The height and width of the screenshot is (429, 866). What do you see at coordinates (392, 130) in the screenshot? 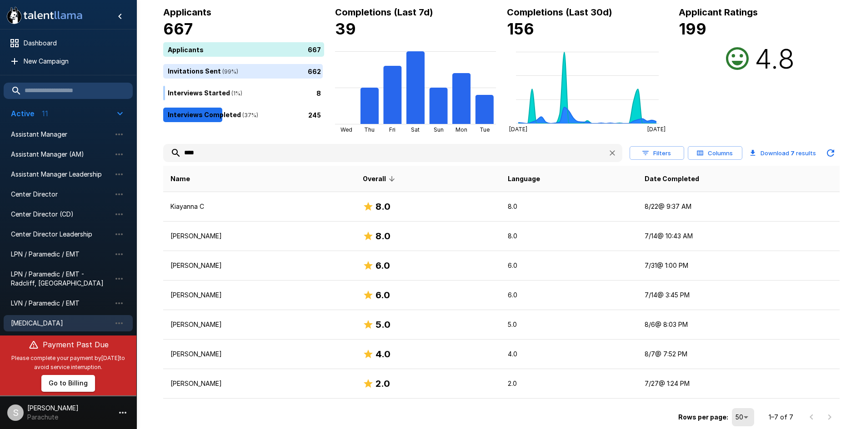
I see `tspan: Fri` at bounding box center [392, 130].